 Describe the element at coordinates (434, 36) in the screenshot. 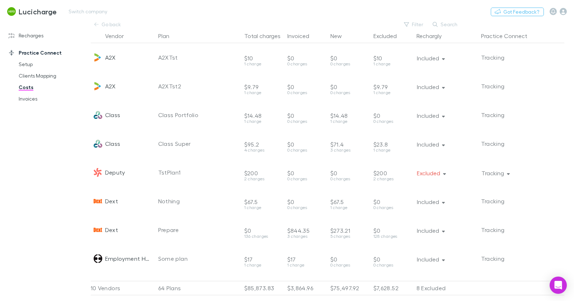

I see `button: Rechargly` at that location.